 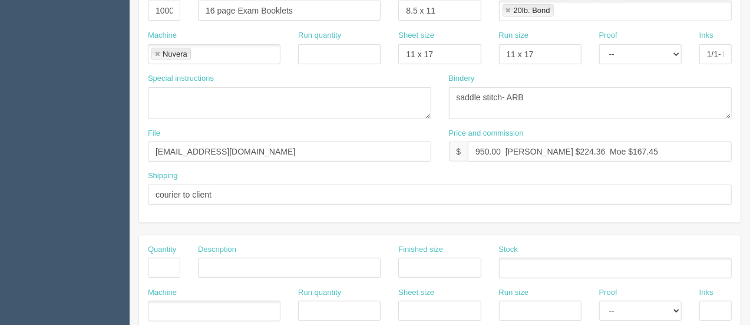 What do you see at coordinates (462, 78) in the screenshot?
I see `label: Bindery` at bounding box center [462, 78].